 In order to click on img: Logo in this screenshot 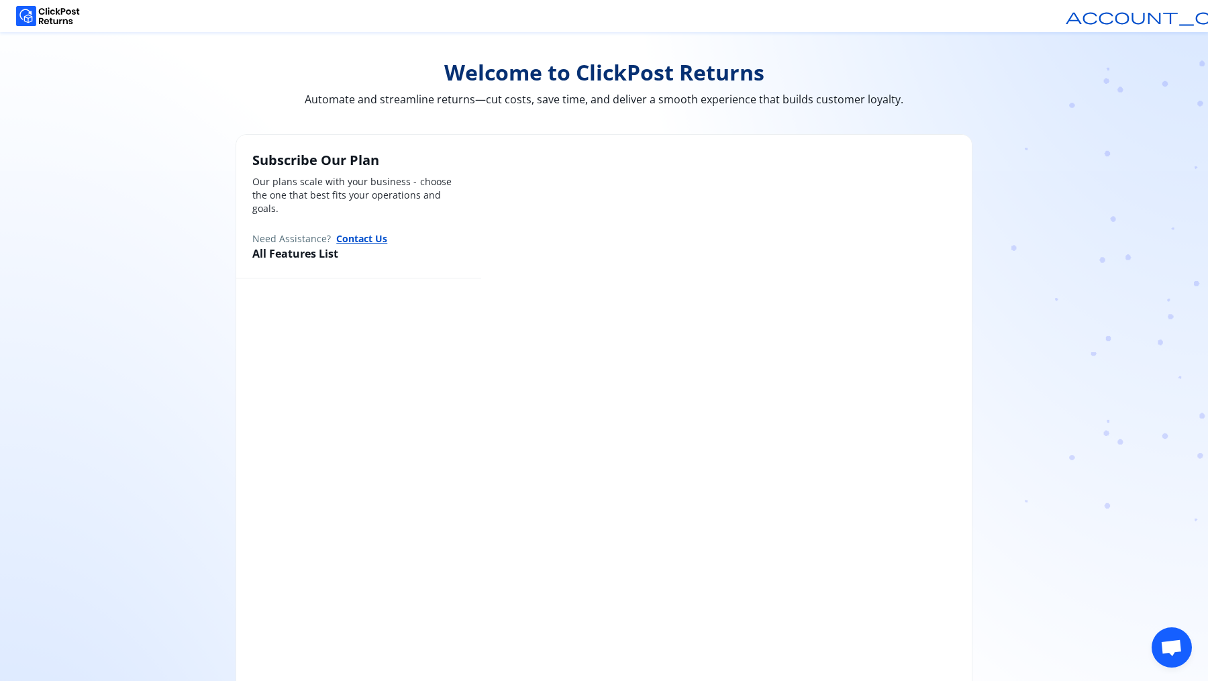, I will do `click(48, 16)`.